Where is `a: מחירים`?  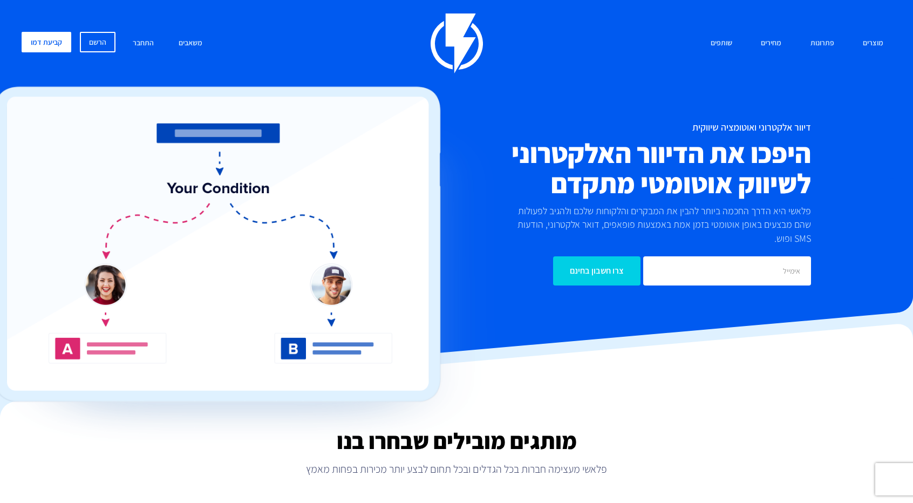 a: מחירים is located at coordinates (771, 43).